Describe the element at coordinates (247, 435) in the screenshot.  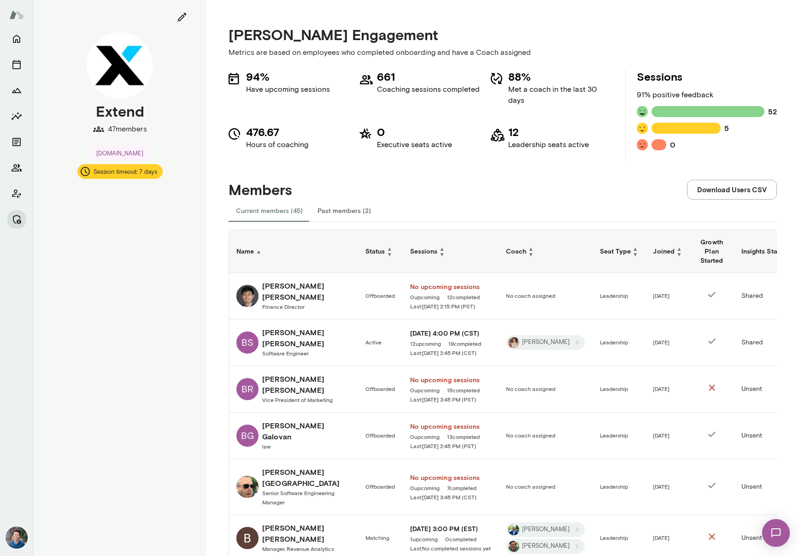
I see `div: BG` at that location.